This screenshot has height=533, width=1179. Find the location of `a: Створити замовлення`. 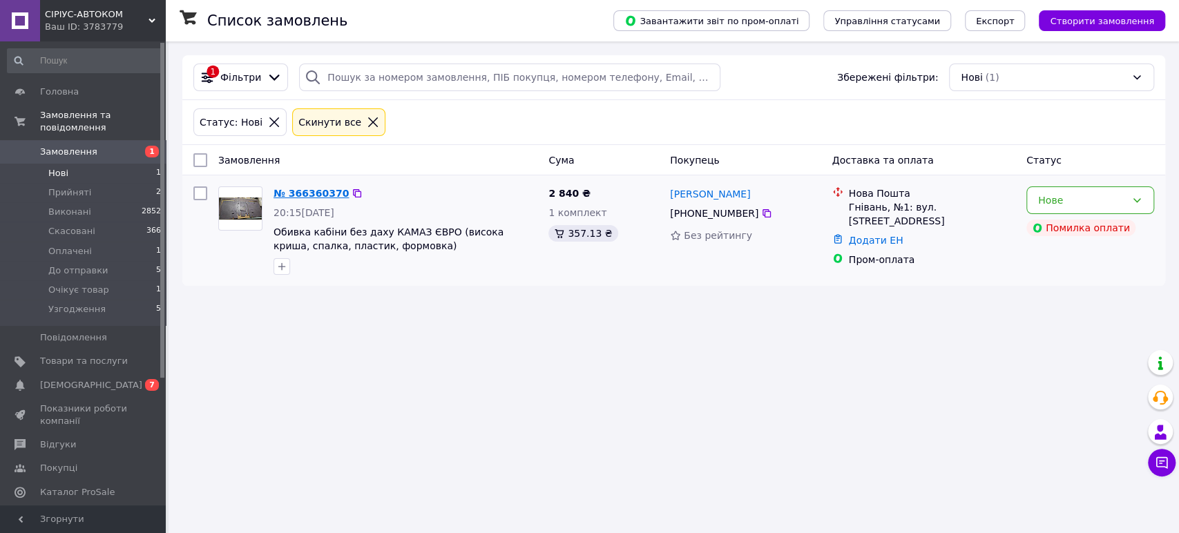

a: Створити замовлення is located at coordinates (1095, 20).